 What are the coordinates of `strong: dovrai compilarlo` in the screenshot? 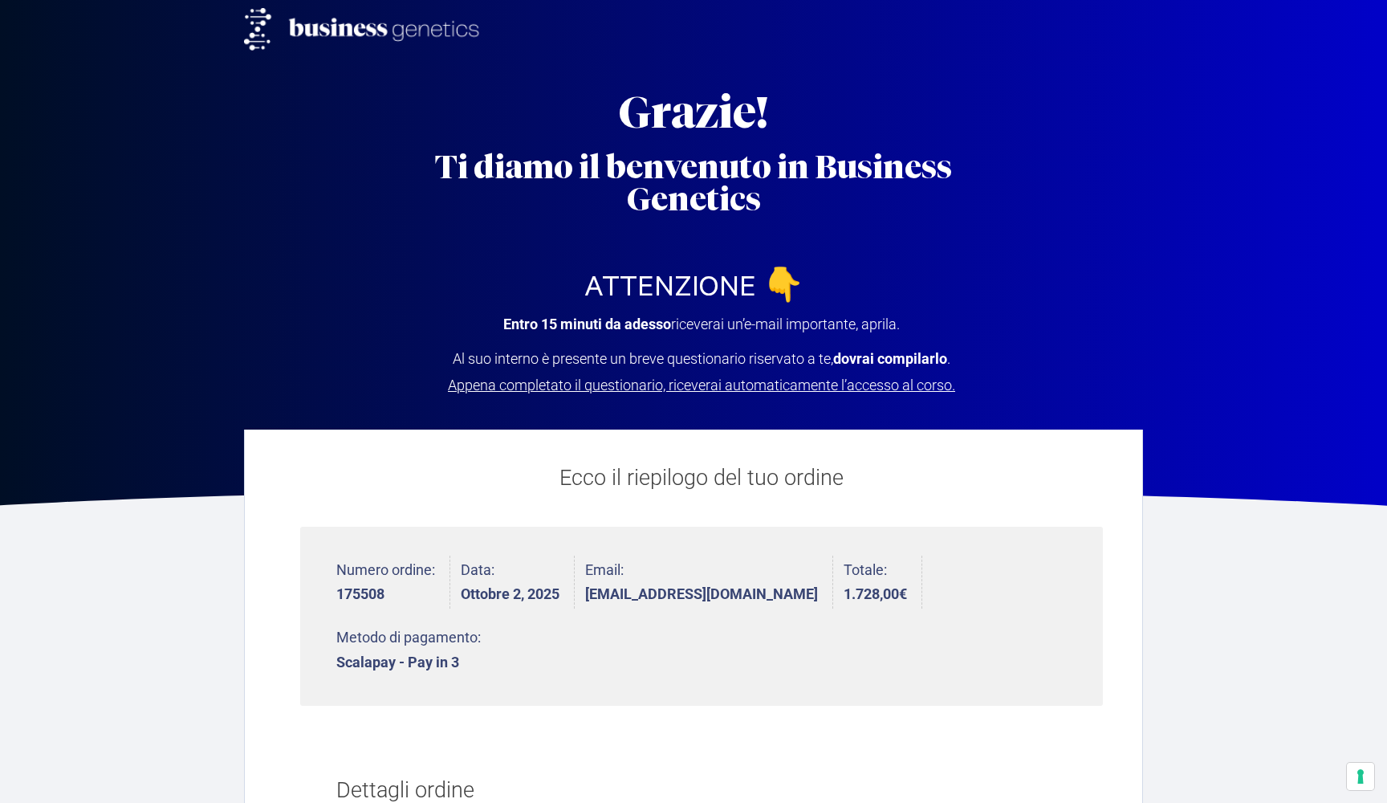 It's located at (890, 358).